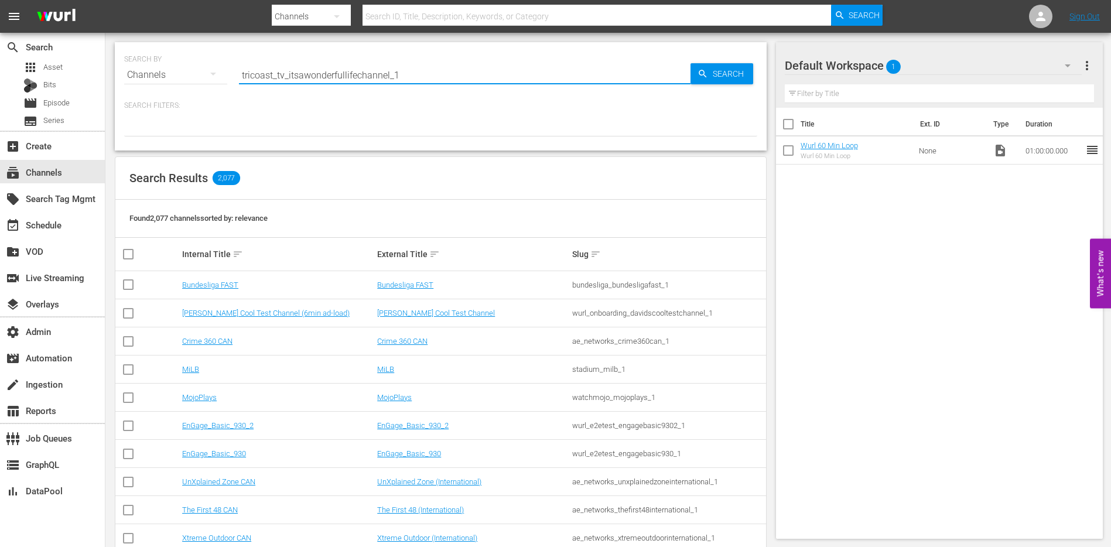  What do you see at coordinates (950, 124) in the screenshot?
I see `th: Ext. ID` at bounding box center [950, 124].